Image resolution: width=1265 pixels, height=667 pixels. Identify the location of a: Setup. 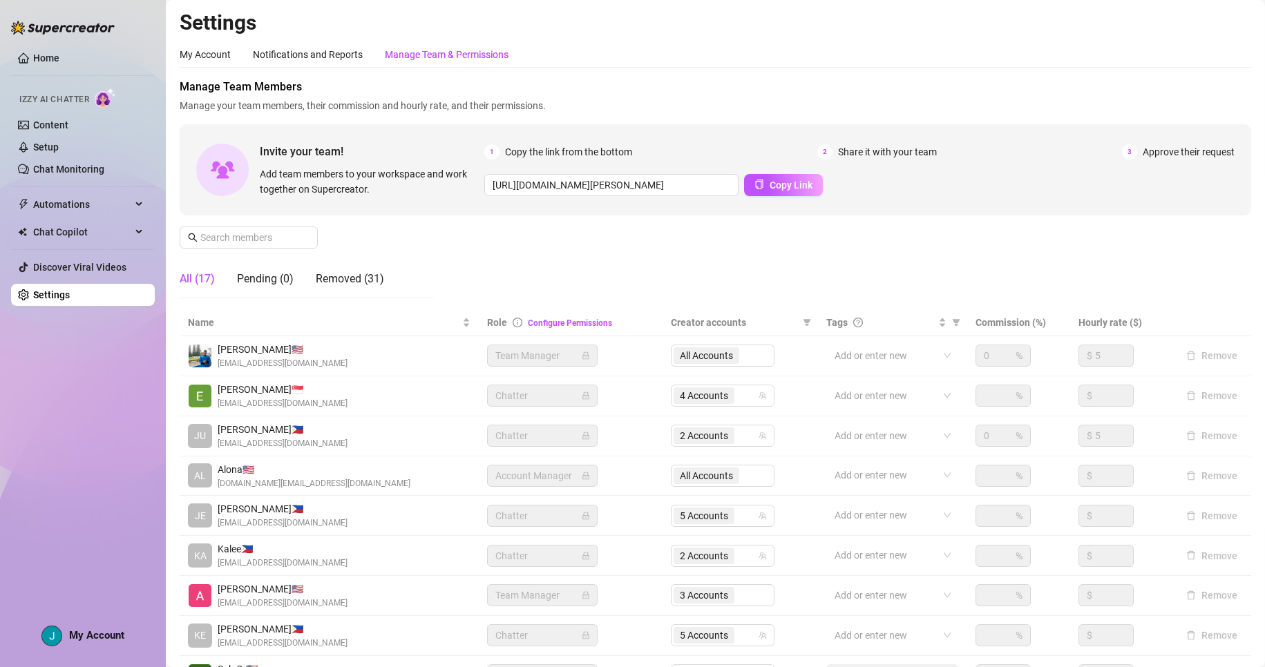
(46, 147).